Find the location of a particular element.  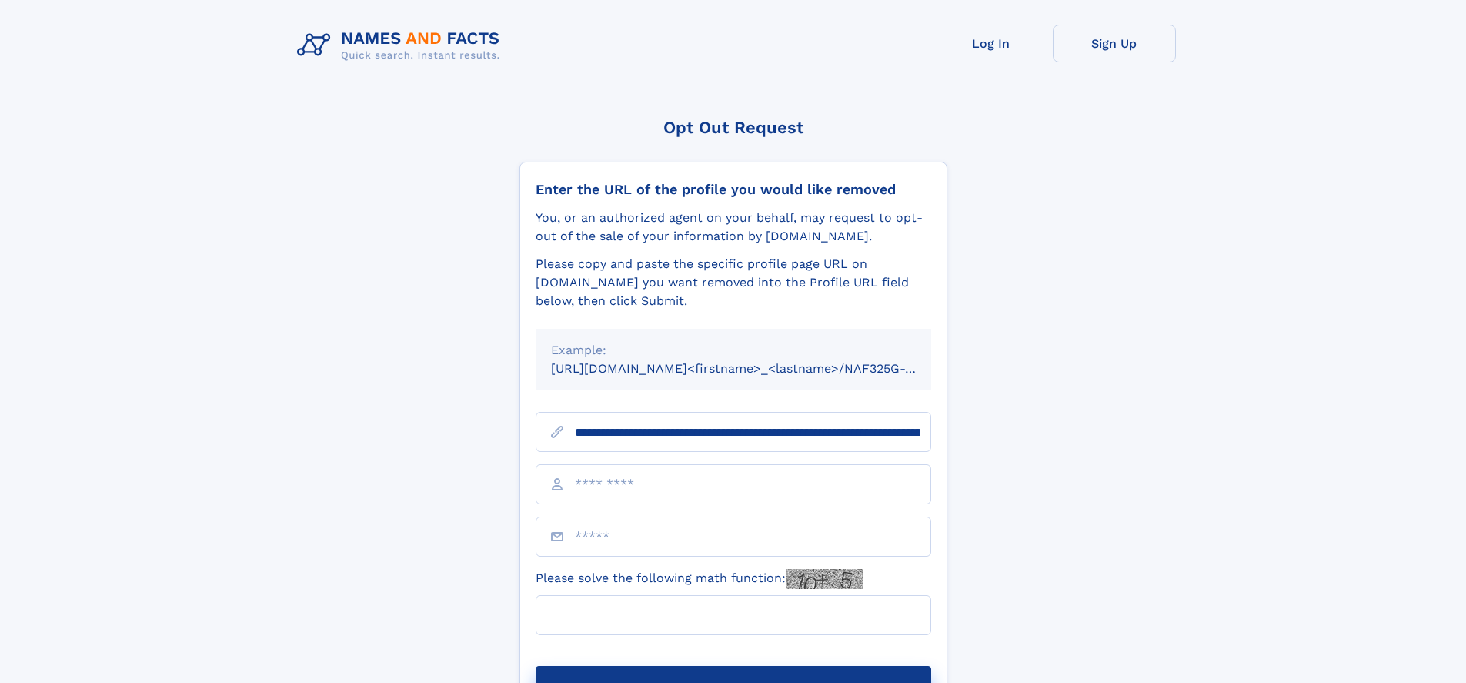

div: Enter the URL of the profile you would like removed is located at coordinates (734, 189).